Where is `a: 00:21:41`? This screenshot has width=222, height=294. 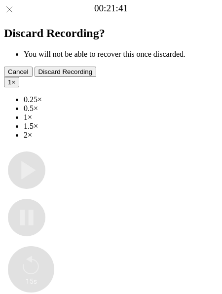 a: 00:21:41 is located at coordinates (111, 8).